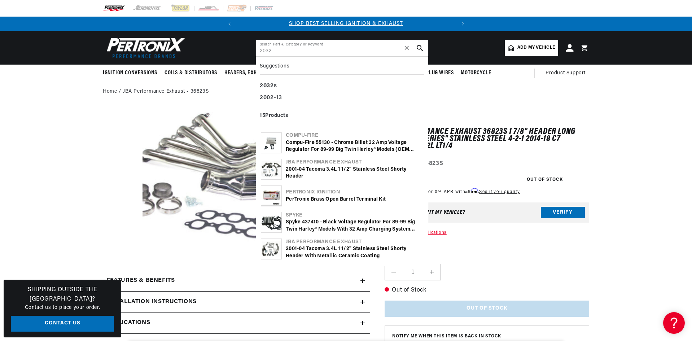 This screenshot has height=341, width=692. Describe the element at coordinates (236, 302) in the screenshot. I see `summary: Installation instructions` at that location.